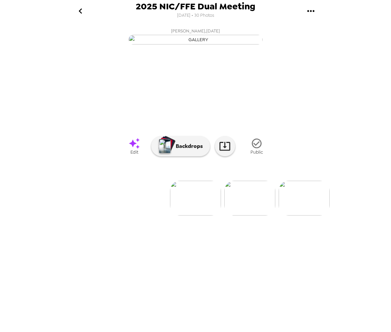 The image size is (391, 332). What do you see at coordinates (134, 146) in the screenshot?
I see `a: Edit` at bounding box center [134, 146].